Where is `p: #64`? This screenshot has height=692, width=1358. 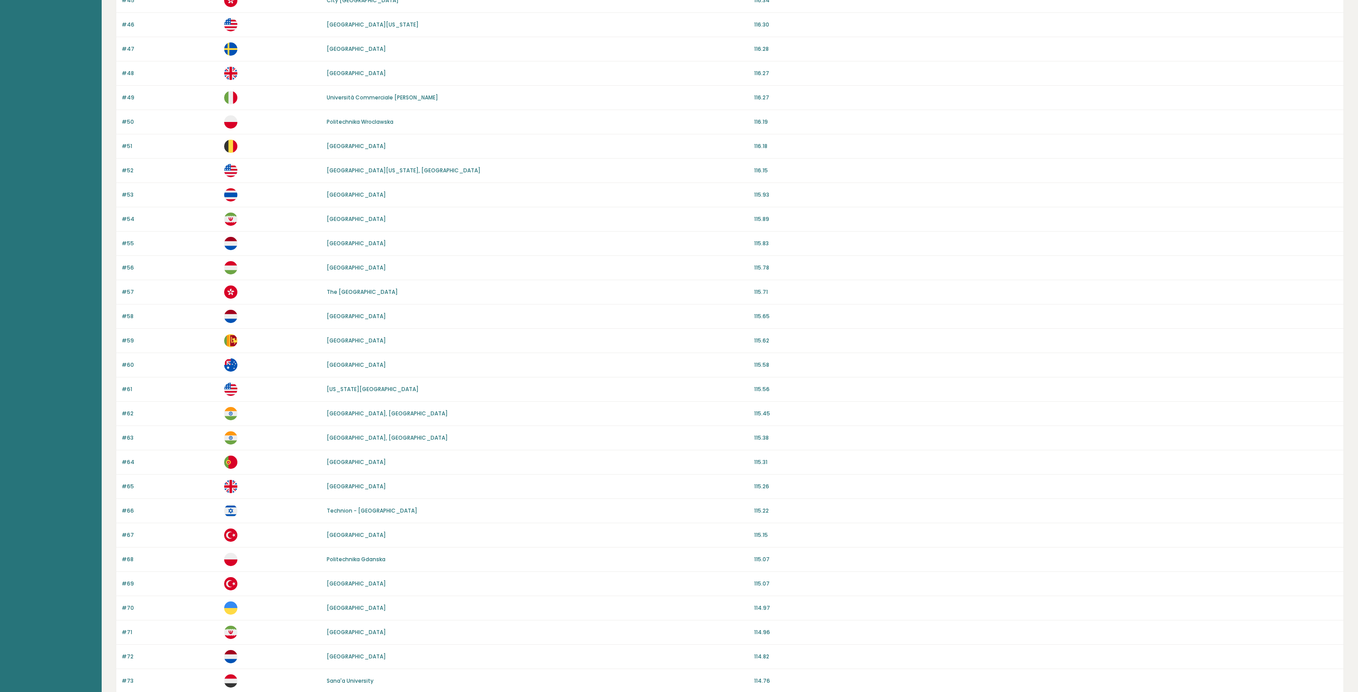
p: #64 is located at coordinates (170, 462).